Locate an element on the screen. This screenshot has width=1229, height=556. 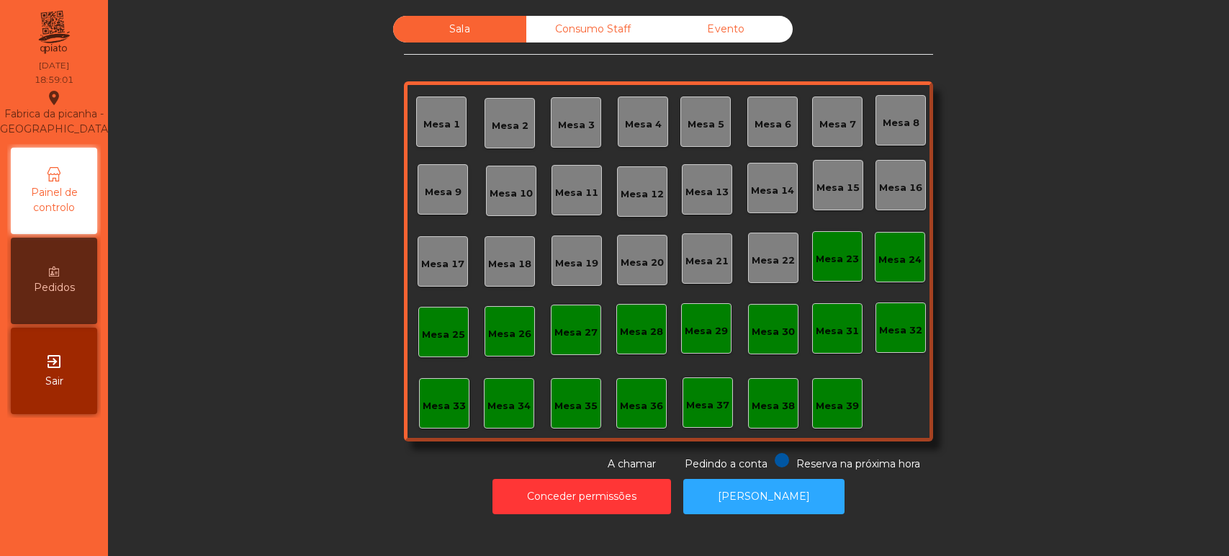
div: Mesa 18 is located at coordinates (510, 264).